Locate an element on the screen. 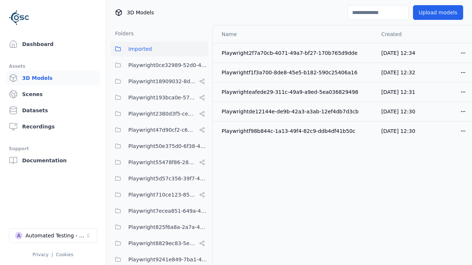 This screenshot has width=472, height=265. div: Playwrightf98b844c-1a13-49f4-82c9-ddb4df41b50c is located at coordinates (295, 131).